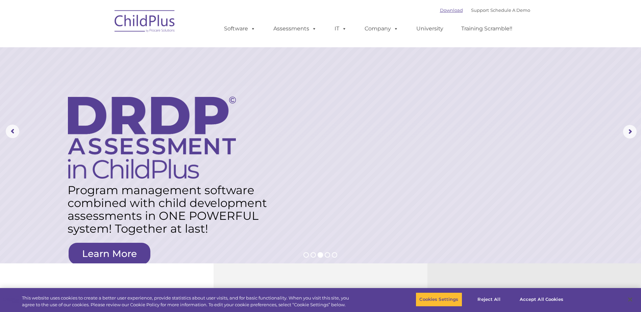 This screenshot has width=641, height=312. Describe the element at coordinates (510, 10) in the screenshot. I see `a: Schedule A Demo` at that location.